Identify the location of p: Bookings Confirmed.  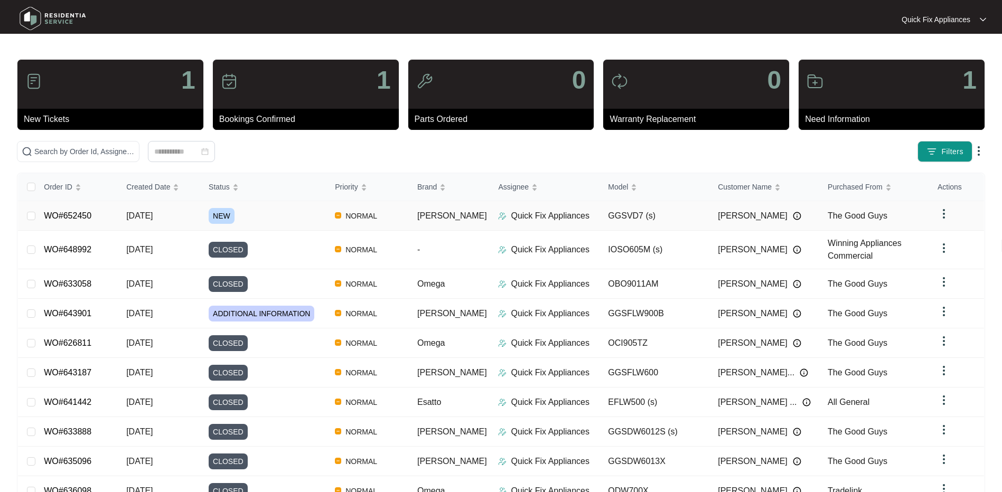
(309, 119).